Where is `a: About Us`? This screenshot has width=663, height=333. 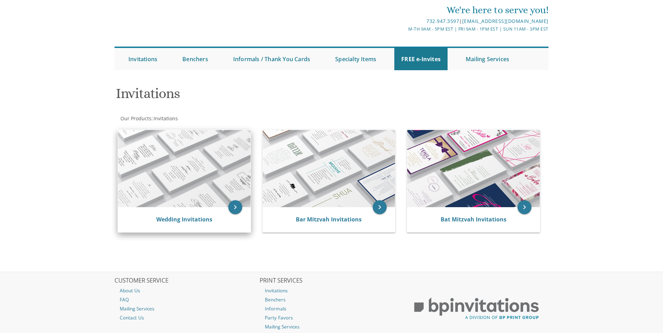 a: About Us is located at coordinates (187, 291).